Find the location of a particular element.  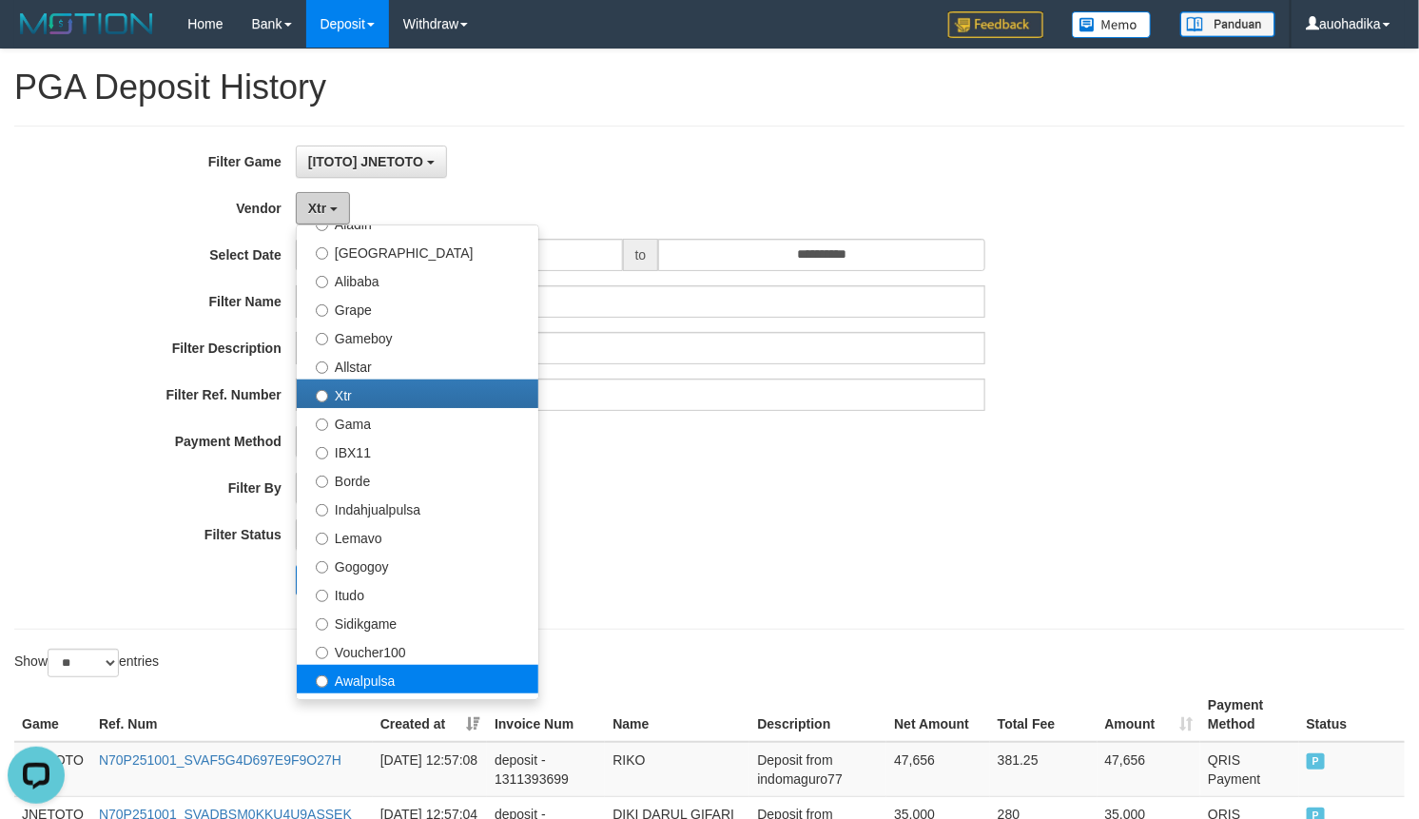

span: to is located at coordinates (641, 255).